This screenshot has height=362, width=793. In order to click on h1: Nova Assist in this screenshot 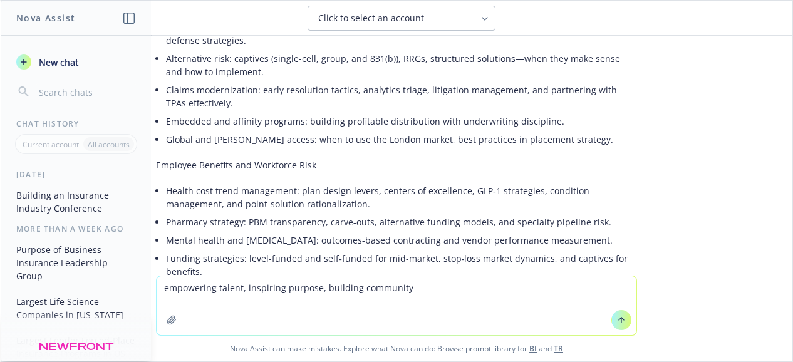, I will do `click(46, 18)`.